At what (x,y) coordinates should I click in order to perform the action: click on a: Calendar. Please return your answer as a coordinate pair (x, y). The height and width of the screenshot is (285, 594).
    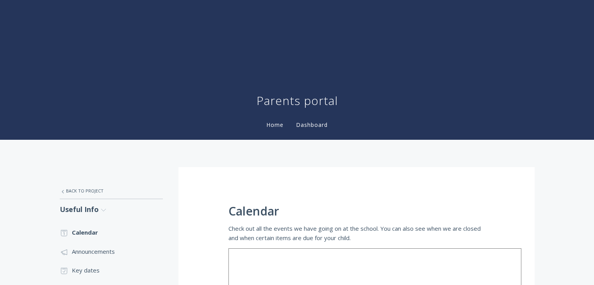
    Looking at the image, I should click on (111, 232).